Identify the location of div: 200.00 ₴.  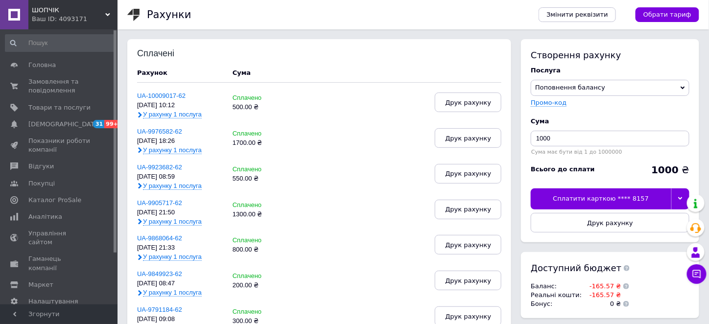
(262, 286).